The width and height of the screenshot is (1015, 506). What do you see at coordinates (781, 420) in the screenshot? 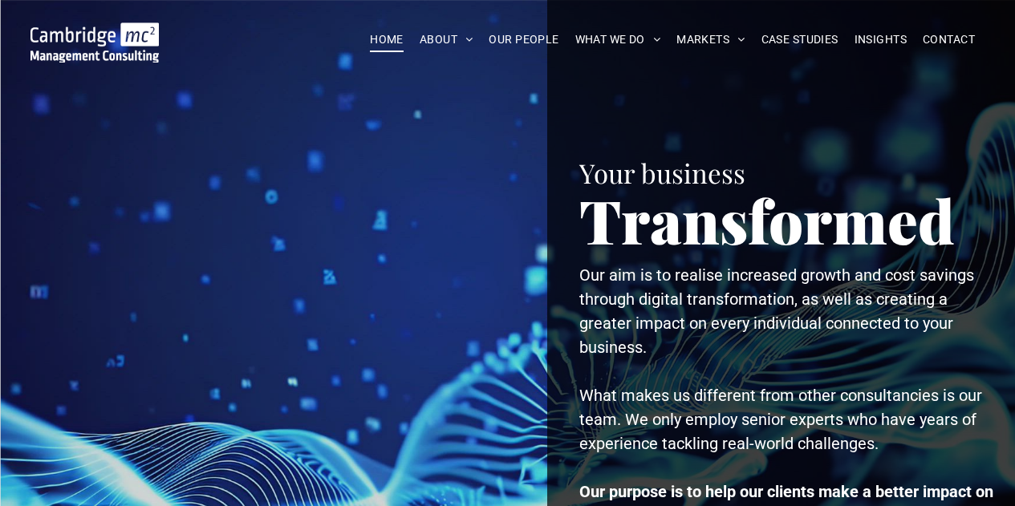
I see `span: What makes us different from other consultancies is our team. We only employ senior experts who h...` at bounding box center [781, 420].